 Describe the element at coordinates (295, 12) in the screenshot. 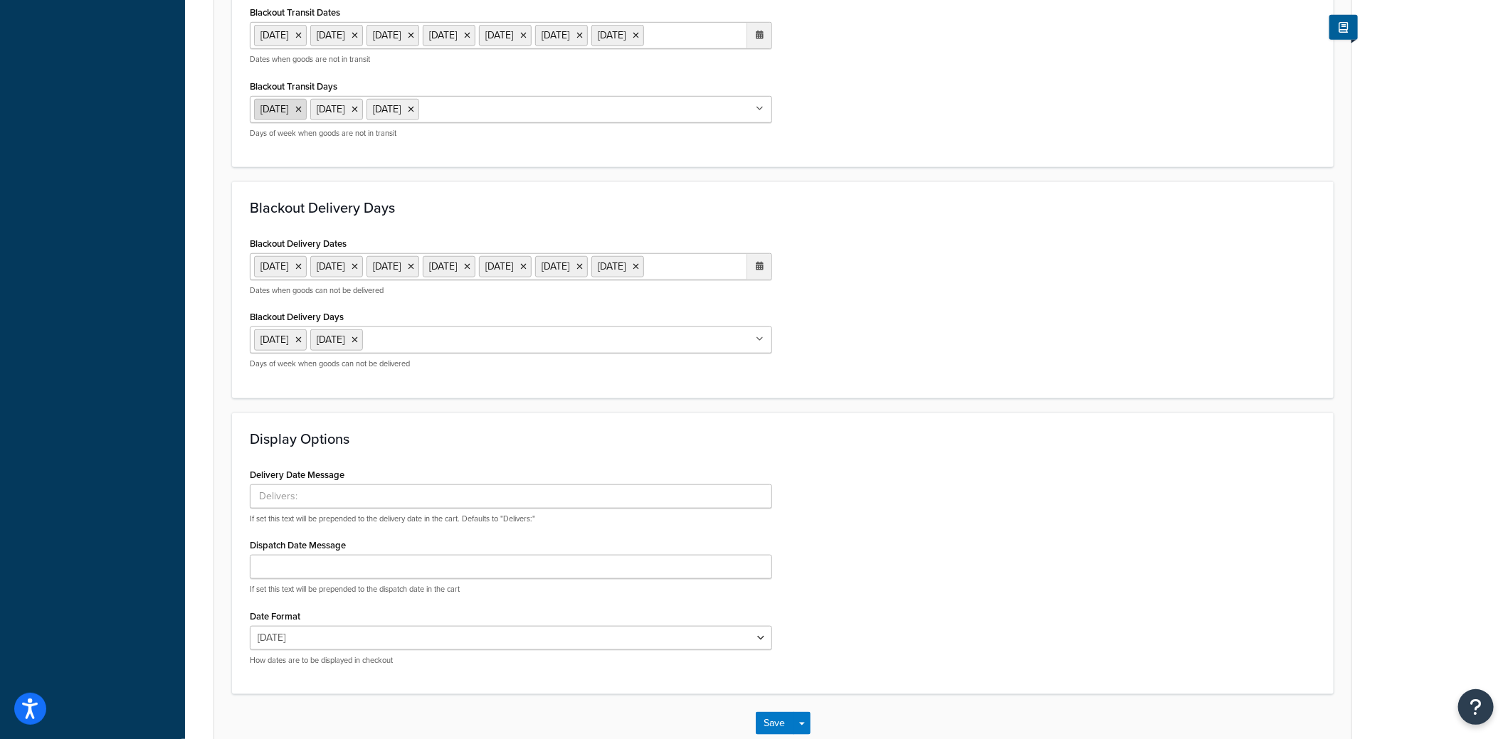

I see `label: Blackout Transit Dates` at that location.